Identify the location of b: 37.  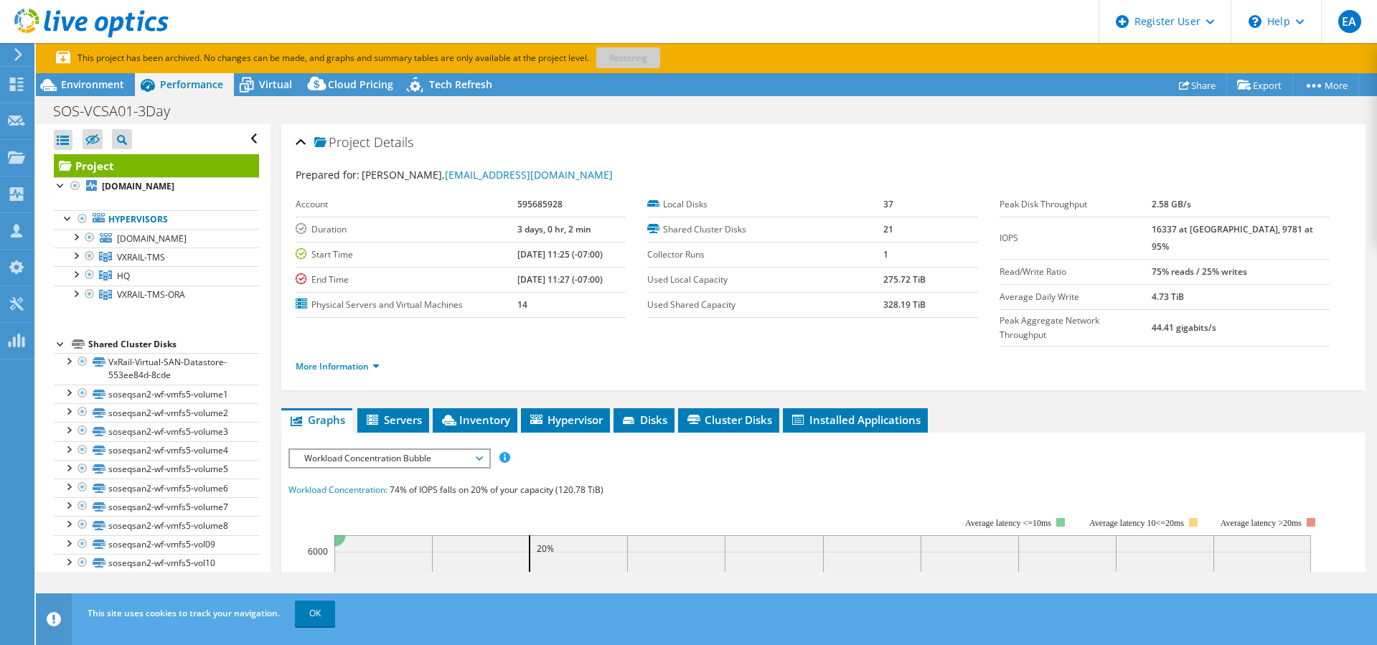
(888, 204).